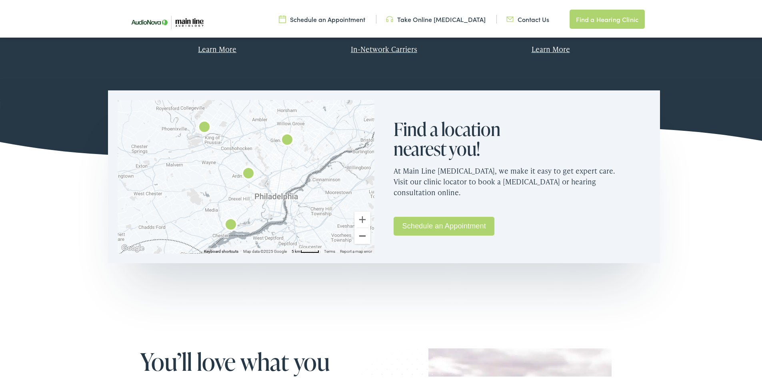 The width and height of the screenshot is (762, 378). I want to click on span: 5 km, so click(296, 250).